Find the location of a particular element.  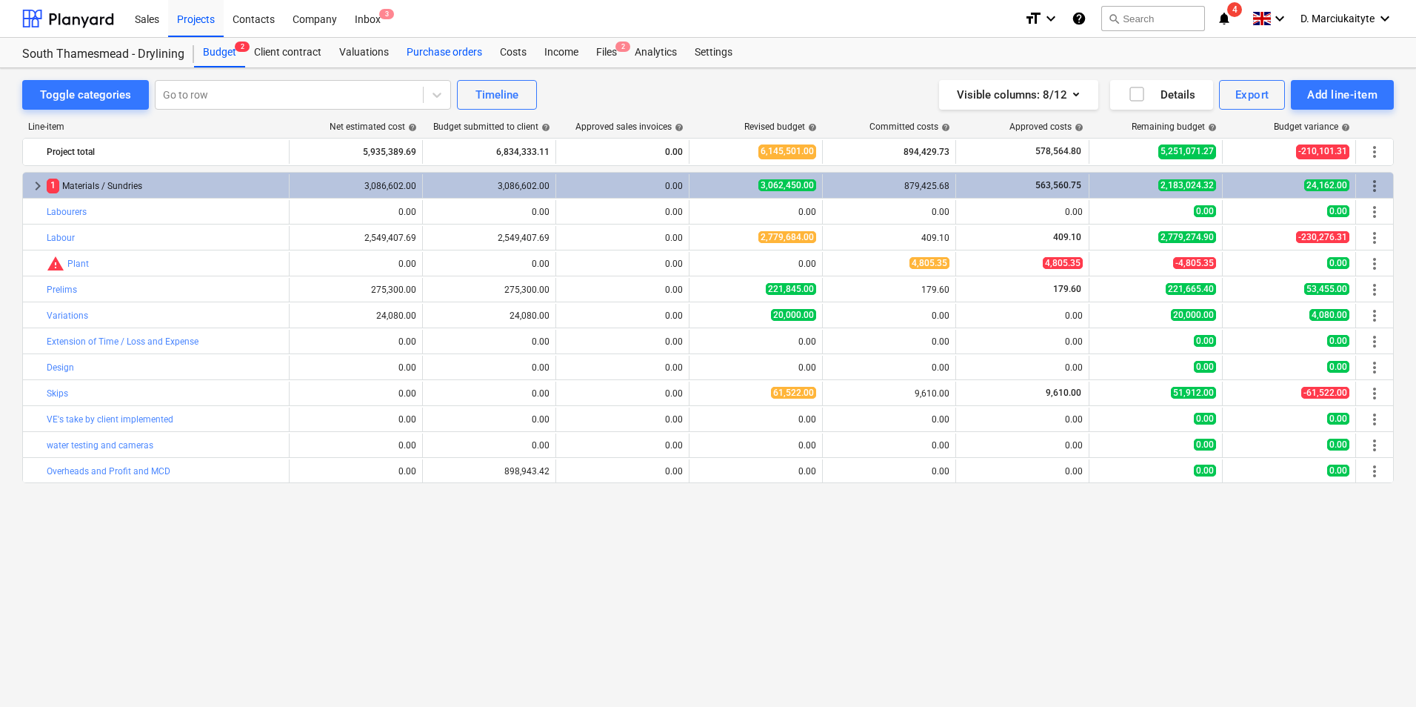

span: D. Marciukaityte is located at coordinates (1338, 19).